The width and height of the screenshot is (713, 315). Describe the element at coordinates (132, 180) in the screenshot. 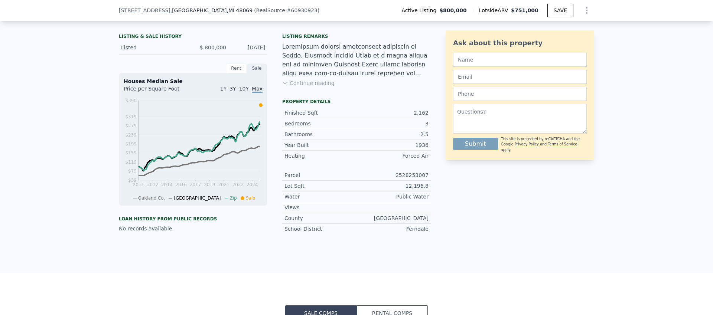

I see `tspan: $39` at that location.